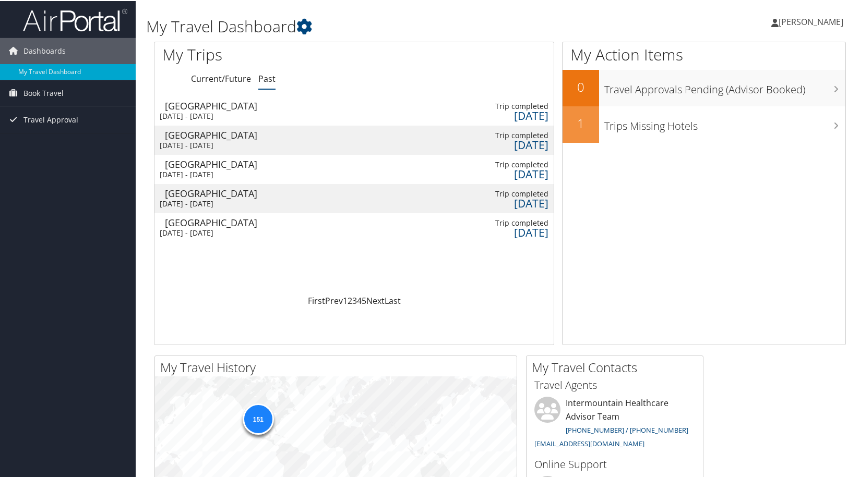 The image size is (860, 478). What do you see at coordinates (349, 300) in the screenshot?
I see `a: 2` at bounding box center [349, 300].